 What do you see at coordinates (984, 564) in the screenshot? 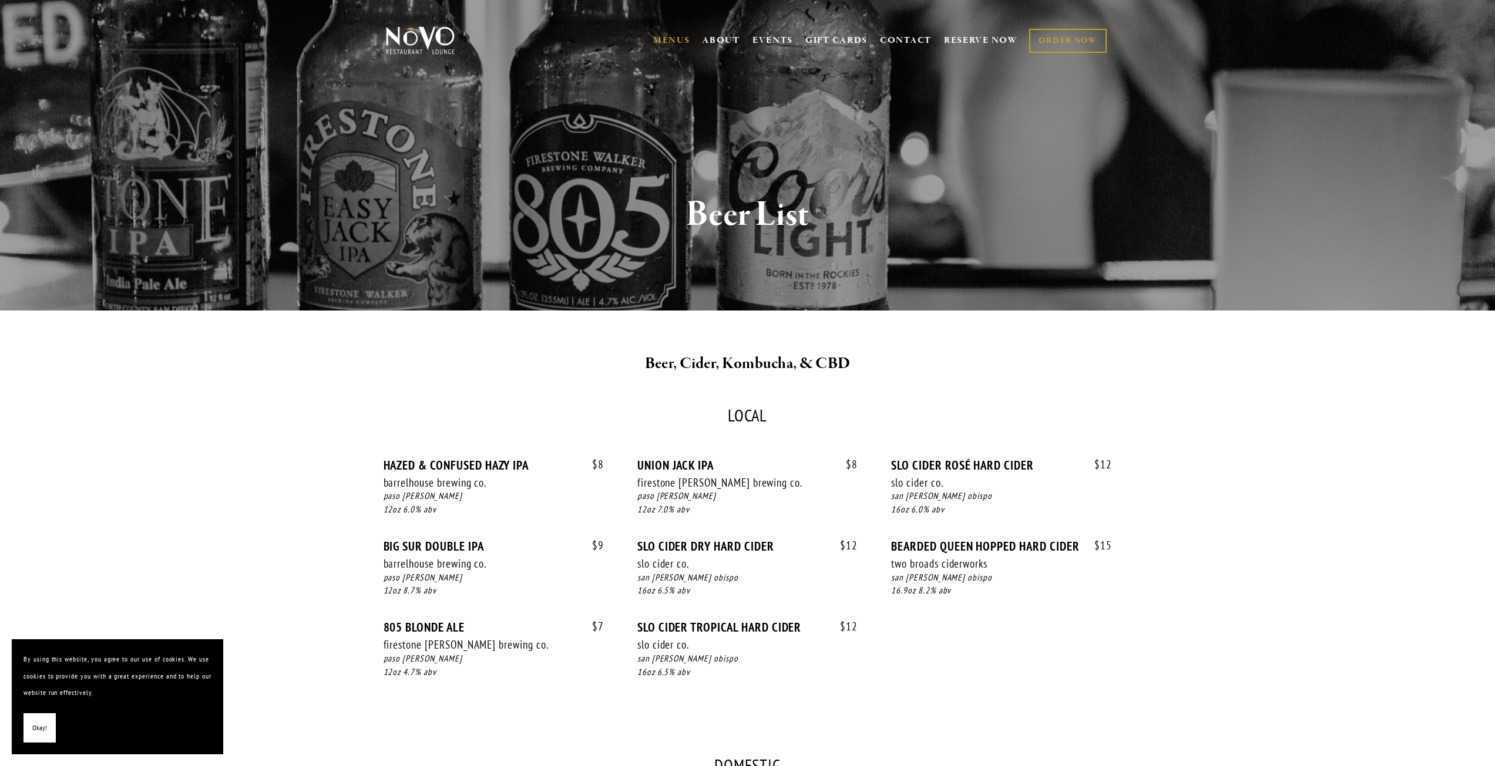
I see `div: two broads ciderworks` at bounding box center [984, 564].